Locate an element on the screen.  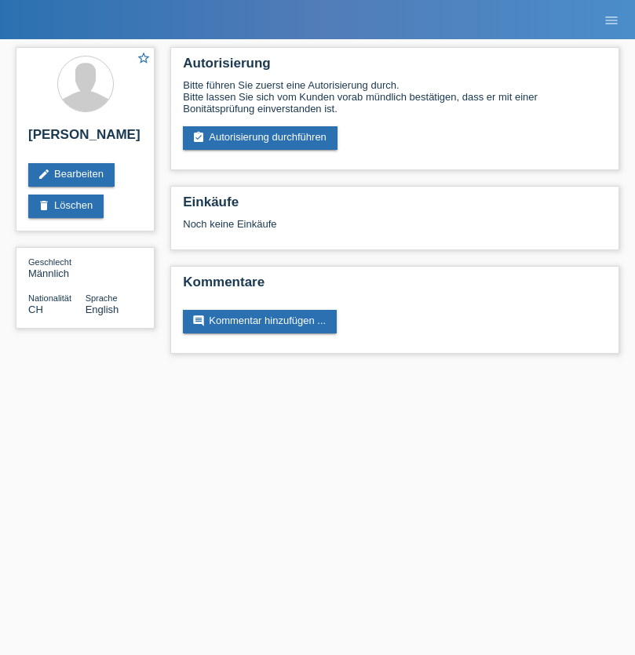
span: Sprache is located at coordinates (101, 298).